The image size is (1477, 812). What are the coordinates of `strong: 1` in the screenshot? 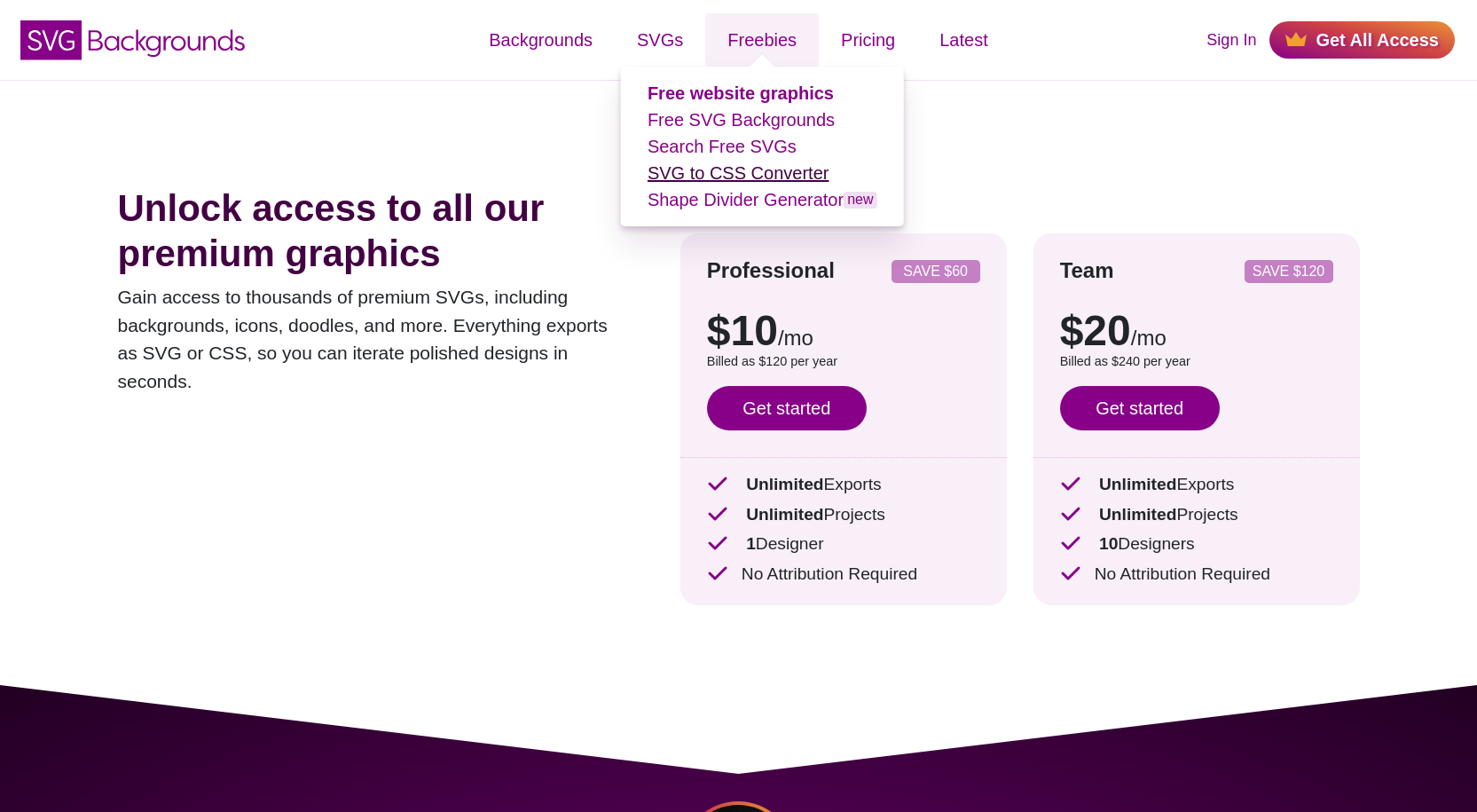 It's located at (751, 543).